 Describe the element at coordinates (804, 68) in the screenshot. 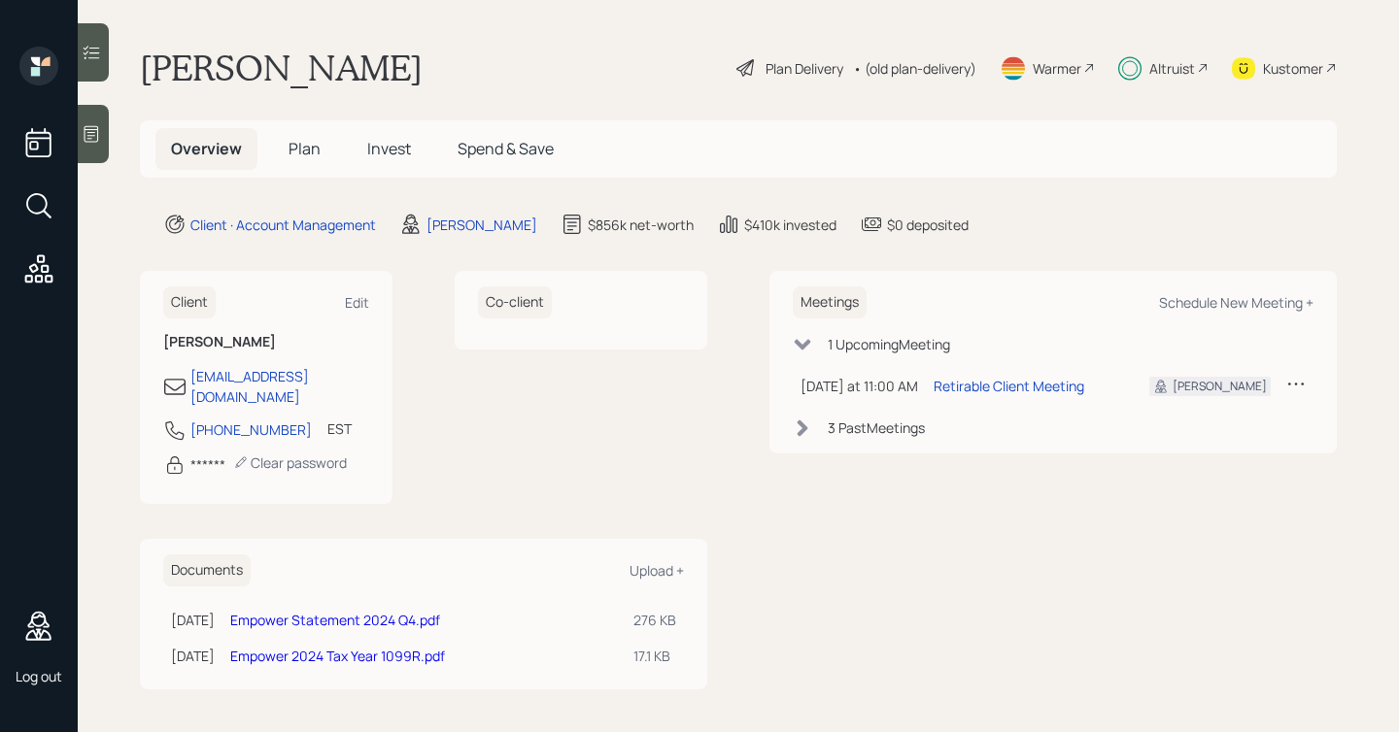

I see `div: Plan Delivery` at that location.